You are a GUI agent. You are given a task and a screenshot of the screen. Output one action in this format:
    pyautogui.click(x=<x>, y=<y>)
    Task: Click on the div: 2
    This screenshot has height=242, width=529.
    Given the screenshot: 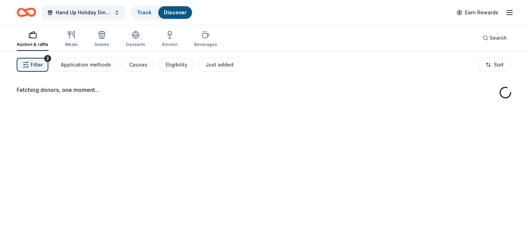 What is the action you would take?
    pyautogui.click(x=48, y=58)
    